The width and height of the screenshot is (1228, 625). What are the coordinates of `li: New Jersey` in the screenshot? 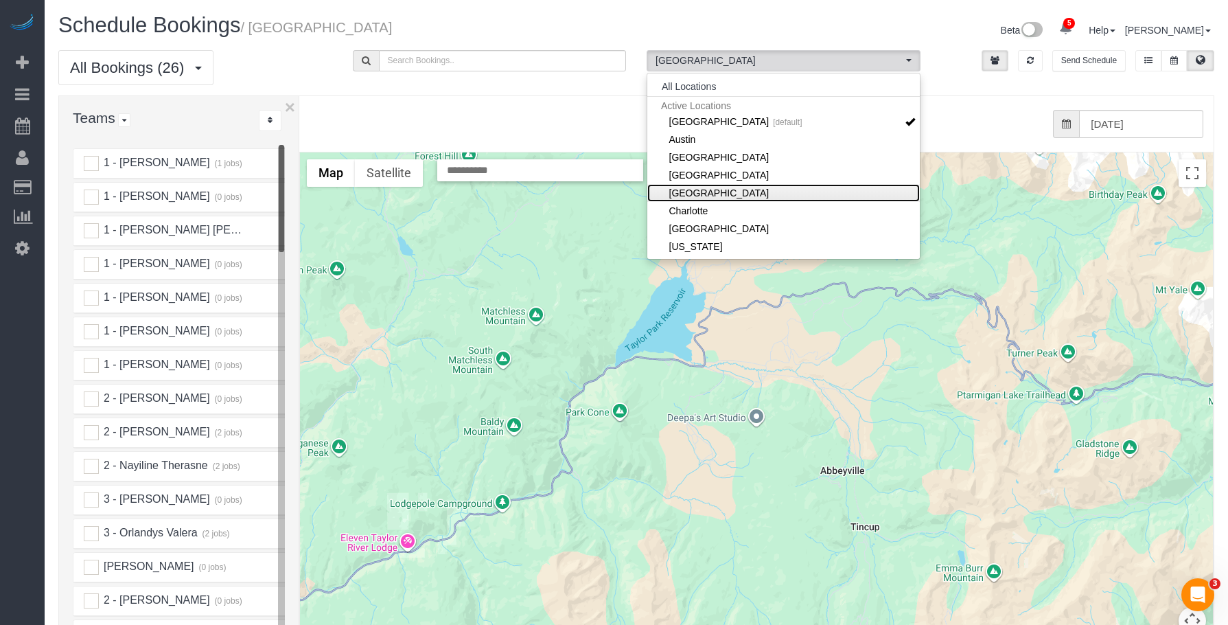 It's located at (783, 246).